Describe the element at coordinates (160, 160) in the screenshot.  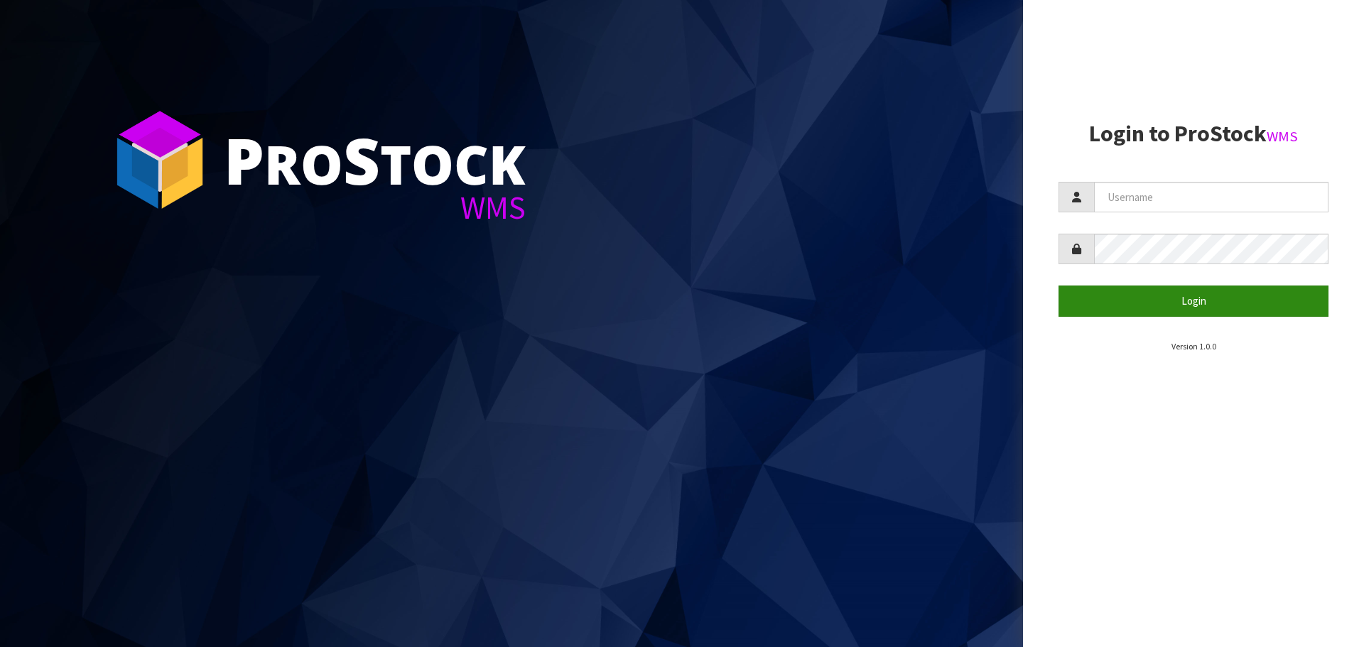
I see `img: ProStock Cube` at that location.